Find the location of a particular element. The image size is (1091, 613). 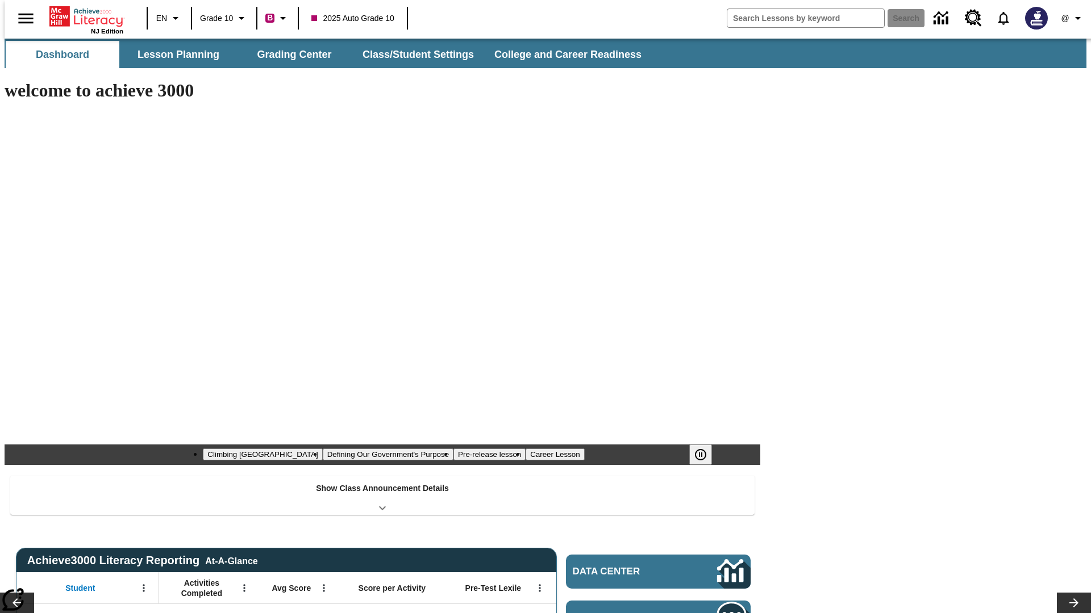

div: Show Class Announcement Details is located at coordinates (382, 495).